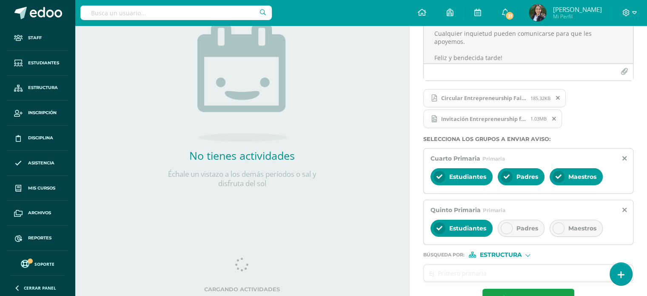 This screenshot has width=647, height=296. I want to click on span: Disciplina, so click(40, 138).